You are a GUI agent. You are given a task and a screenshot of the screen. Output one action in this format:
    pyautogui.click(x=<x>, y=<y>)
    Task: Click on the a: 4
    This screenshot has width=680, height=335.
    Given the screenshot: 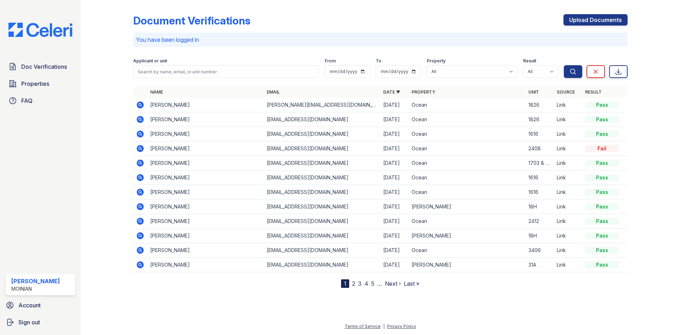 What is the action you would take?
    pyautogui.click(x=366, y=283)
    